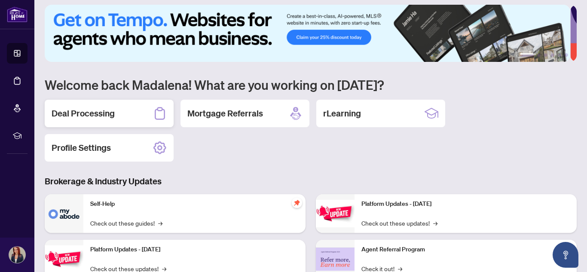 The width and height of the screenshot is (587, 272). Describe the element at coordinates (297, 203) in the screenshot. I see `span: pushpin` at that location.